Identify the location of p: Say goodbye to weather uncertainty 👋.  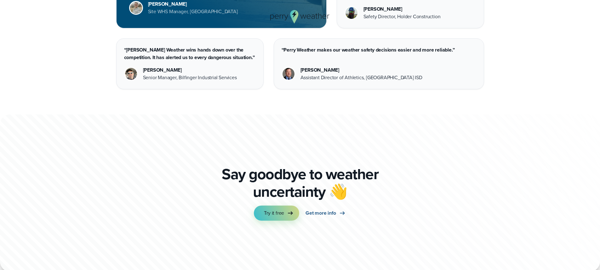
(300, 183).